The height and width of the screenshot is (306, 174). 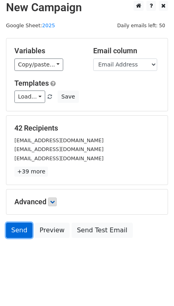 What do you see at coordinates (87, 128) in the screenshot?
I see `h5: 42 Recipients` at bounding box center [87, 128].